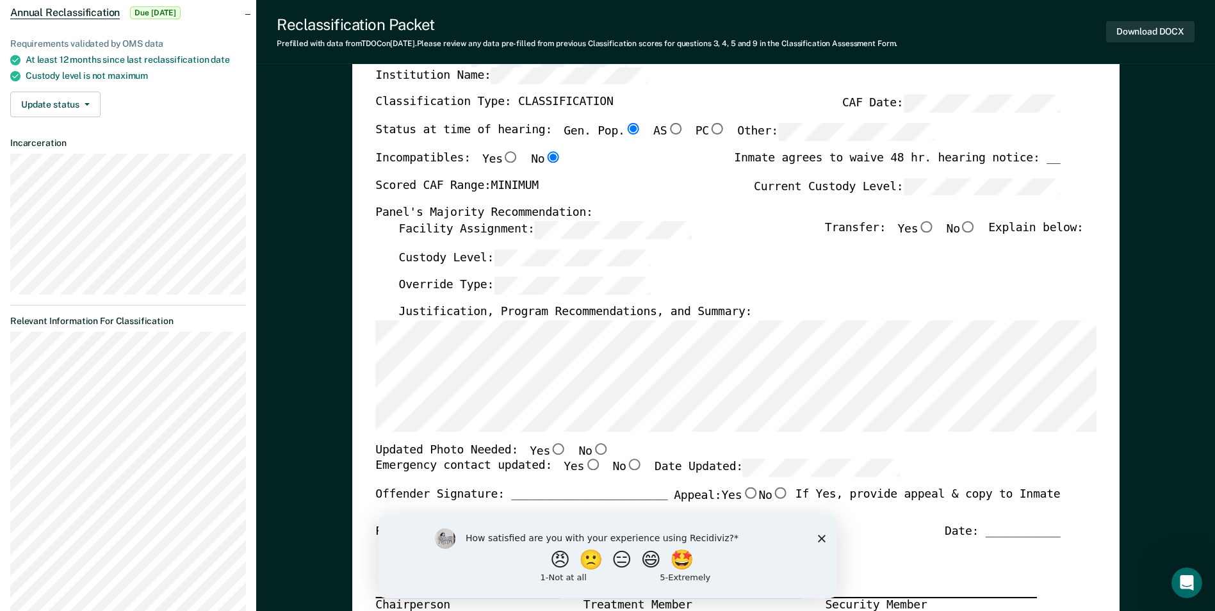 The height and width of the screenshot is (611, 1215). Describe the element at coordinates (128, 143) in the screenshot. I see `dt: Incarceration` at that location.